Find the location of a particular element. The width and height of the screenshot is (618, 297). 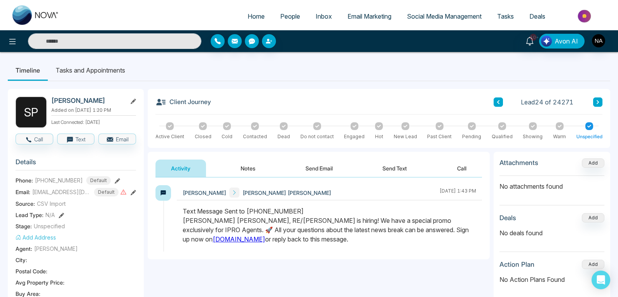

a: Deals is located at coordinates (537, 16).